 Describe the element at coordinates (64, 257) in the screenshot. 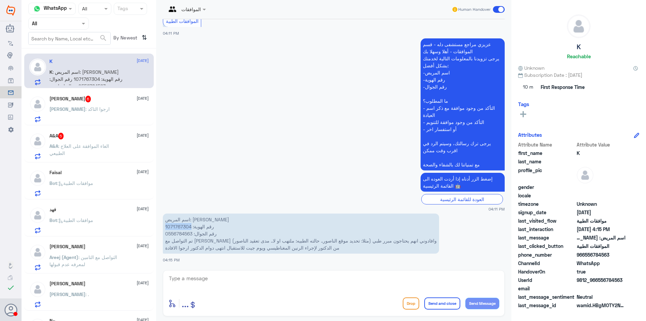

I see `span: Areej (Agent)` at that location.